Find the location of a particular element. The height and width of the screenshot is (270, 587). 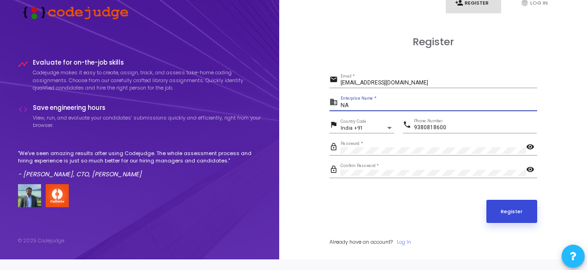

i: timeline is located at coordinates (23, 64).